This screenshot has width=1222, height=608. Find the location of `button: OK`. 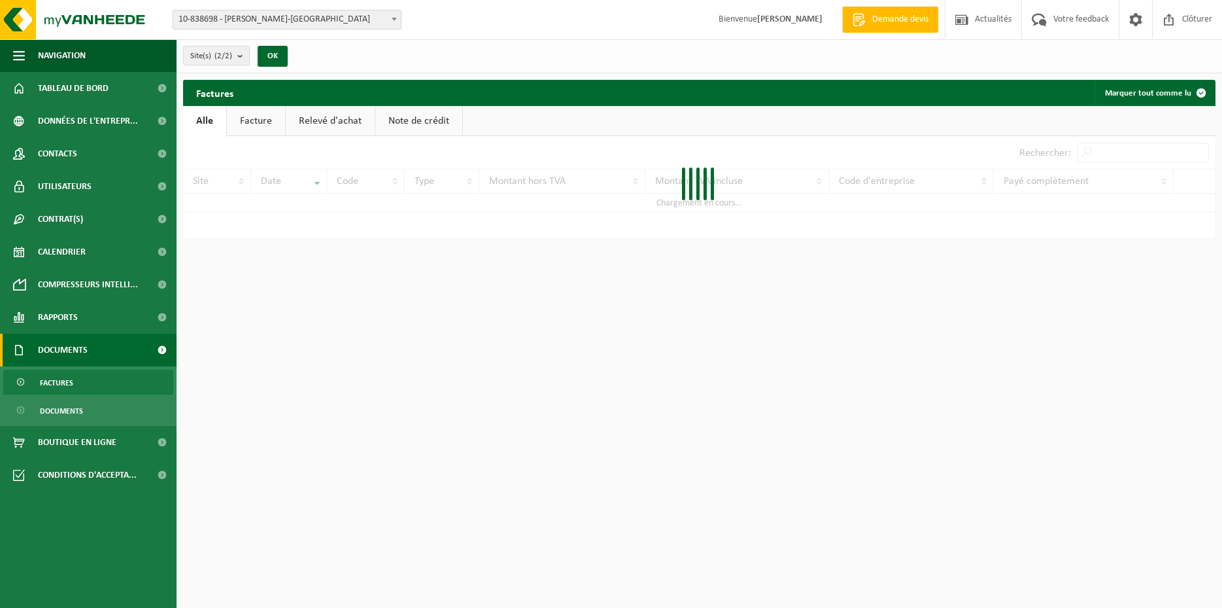

button: OK is located at coordinates (273, 56).